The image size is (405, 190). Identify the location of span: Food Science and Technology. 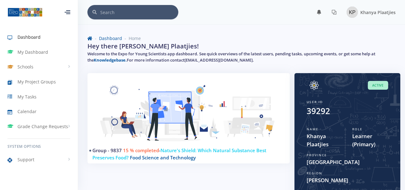
(163, 157).